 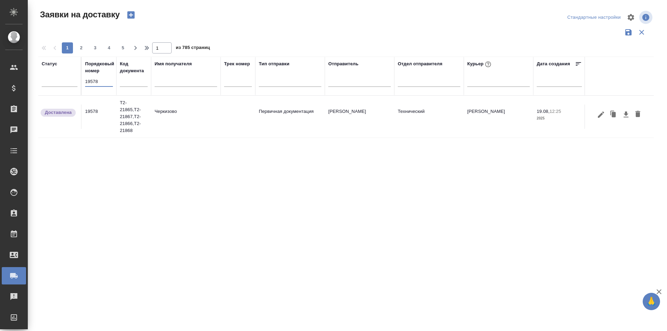 I want to click on span: из 785 страниц, so click(x=193, y=48).